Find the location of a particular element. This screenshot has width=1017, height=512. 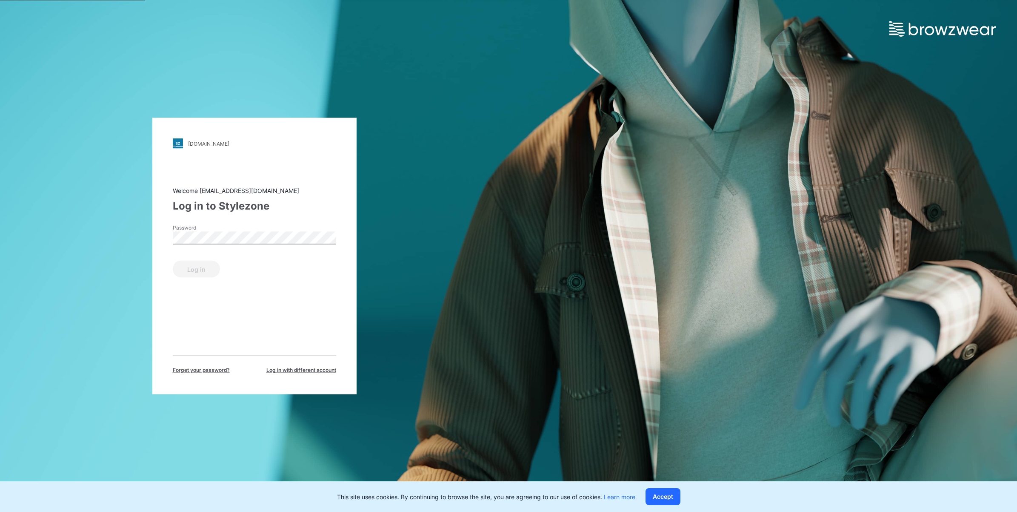

div: Log in to Stylezone is located at coordinates (254, 206).